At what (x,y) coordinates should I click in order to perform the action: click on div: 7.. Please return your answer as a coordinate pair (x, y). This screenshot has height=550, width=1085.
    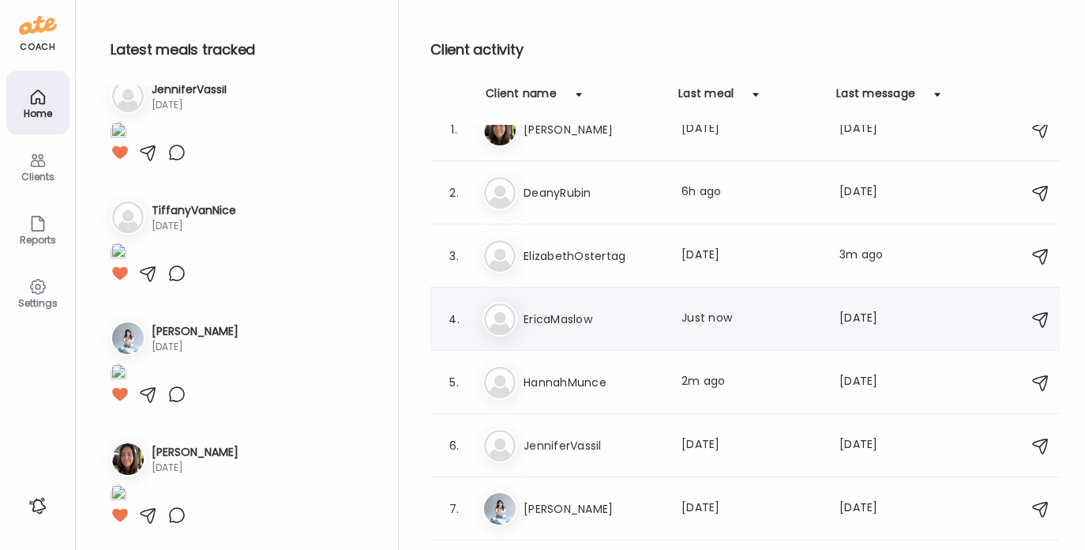
    Looking at the image, I should click on (454, 508).